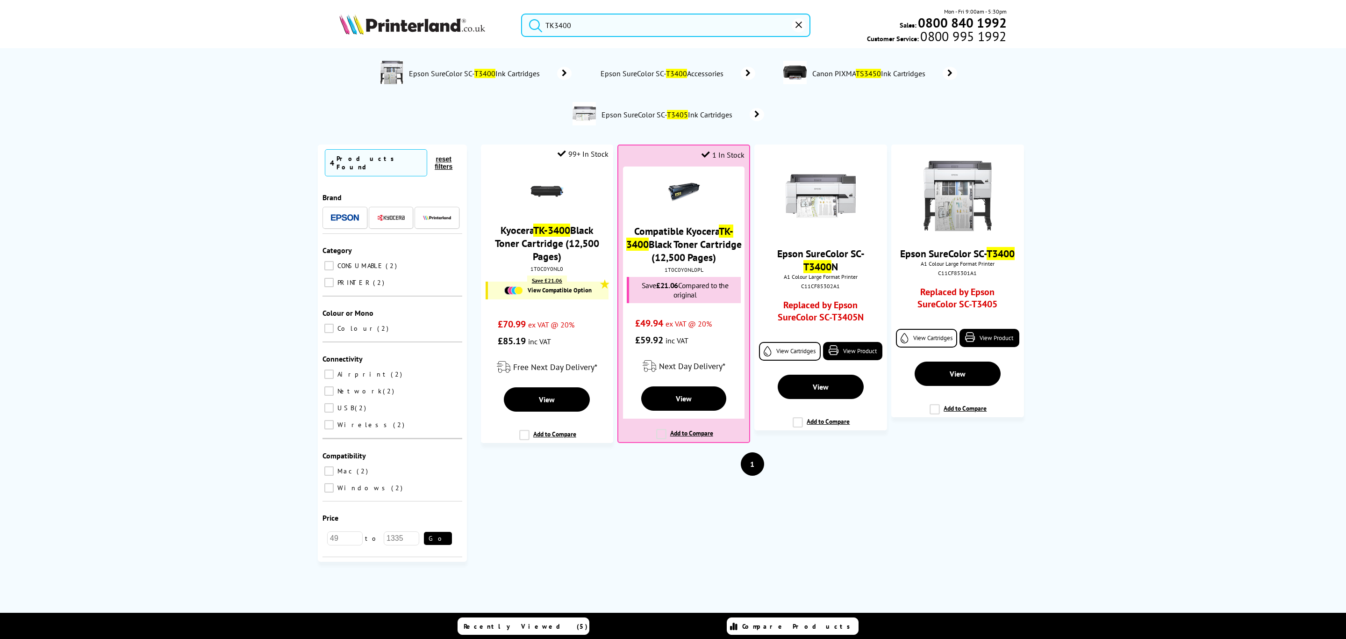 Image resolution: width=1346 pixels, height=639 pixels. Describe the element at coordinates (362, 374) in the screenshot. I see `span: Airprint` at that location.